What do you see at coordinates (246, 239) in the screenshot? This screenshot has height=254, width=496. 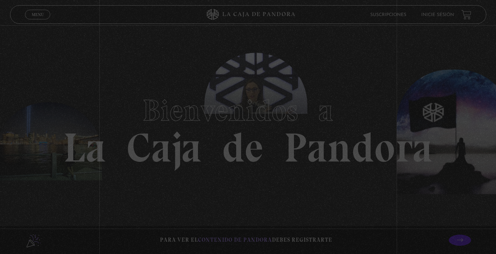 I see `p: Para ver el debes registrarte` at bounding box center [246, 239].